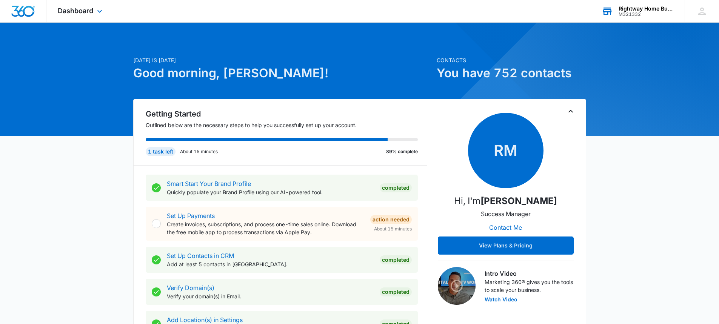  What do you see at coordinates (393, 229) in the screenshot?
I see `span: About 15 minutes` at bounding box center [393, 229].